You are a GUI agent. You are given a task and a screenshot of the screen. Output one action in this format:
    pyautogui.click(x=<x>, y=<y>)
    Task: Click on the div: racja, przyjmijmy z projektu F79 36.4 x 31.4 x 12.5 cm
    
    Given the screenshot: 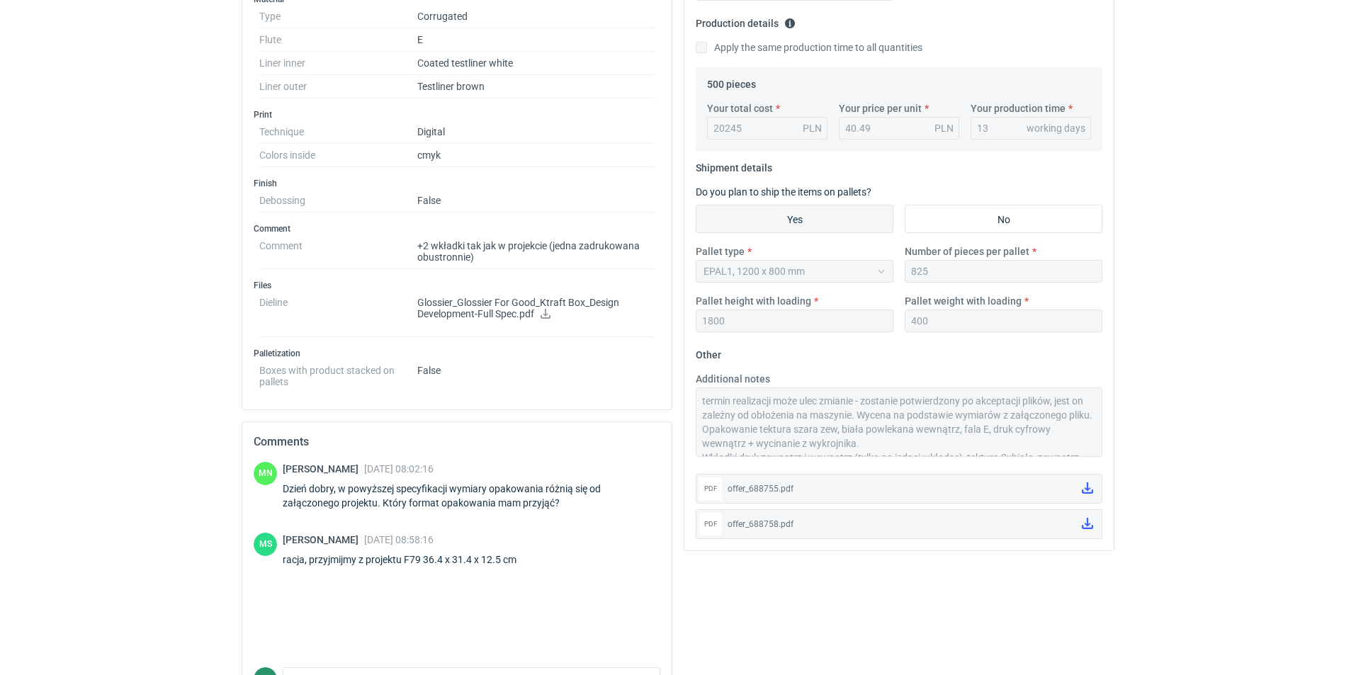 What is the action you would take?
    pyautogui.click(x=408, y=560)
    